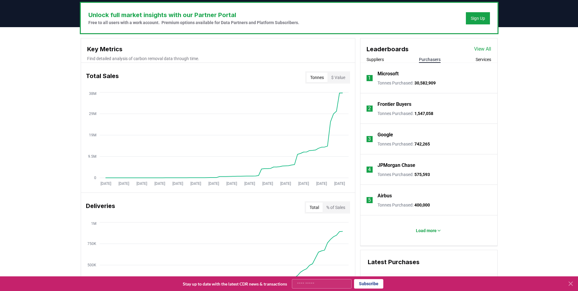 Image resolution: width=578 pixels, height=291 pixels. Describe the element at coordinates (429, 230) in the screenshot. I see `button: Load more` at that location.